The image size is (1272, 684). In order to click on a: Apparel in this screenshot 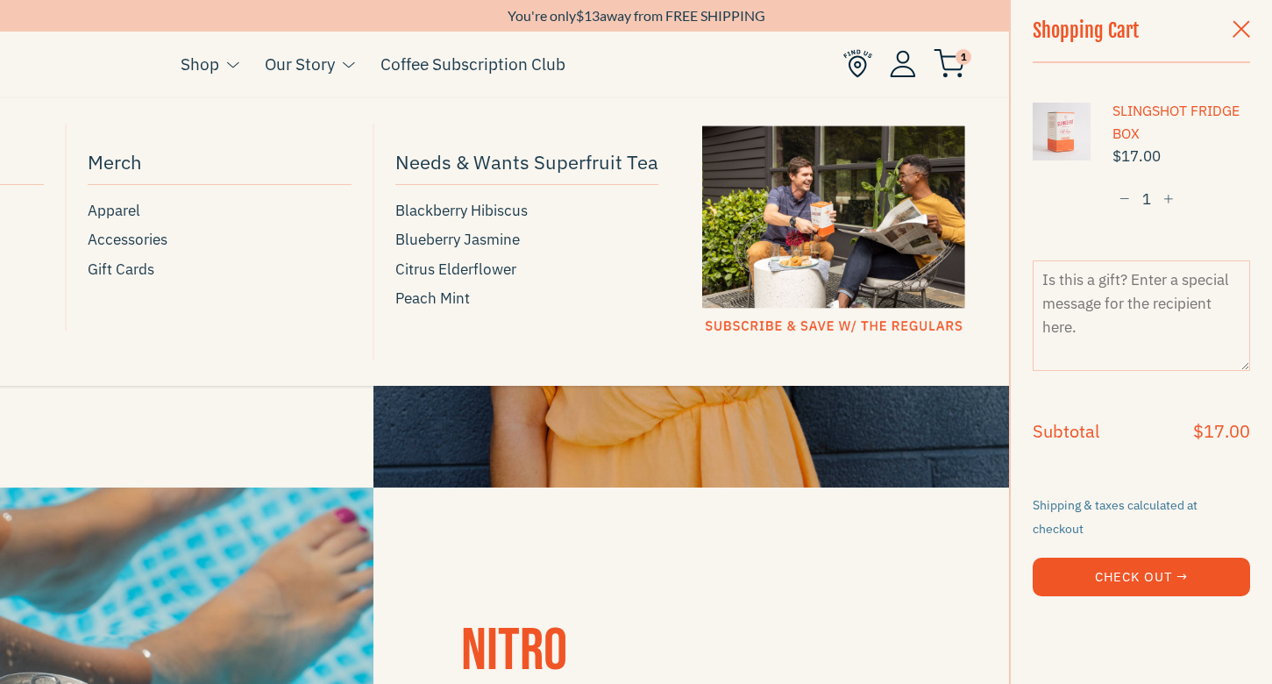, I will do `click(219, 210)`.